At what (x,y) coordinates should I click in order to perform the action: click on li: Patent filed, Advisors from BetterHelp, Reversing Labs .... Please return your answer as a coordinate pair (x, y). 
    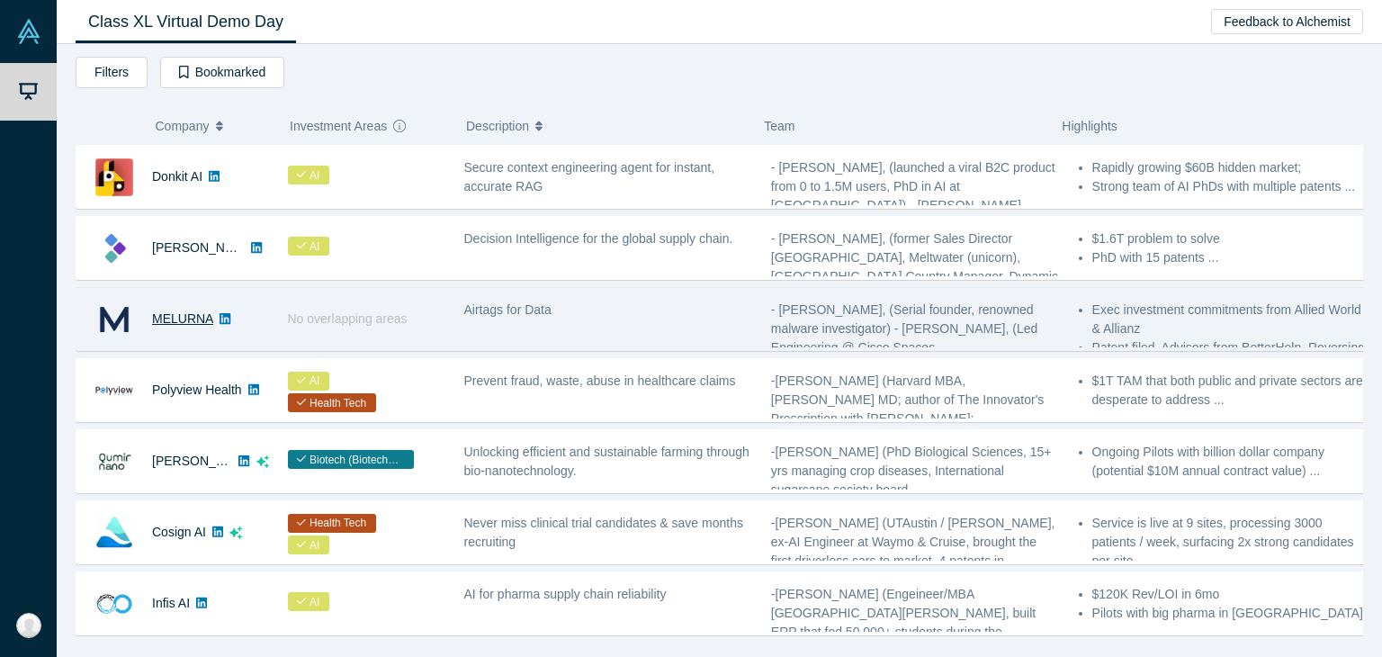
    Looking at the image, I should click on (1229, 357).